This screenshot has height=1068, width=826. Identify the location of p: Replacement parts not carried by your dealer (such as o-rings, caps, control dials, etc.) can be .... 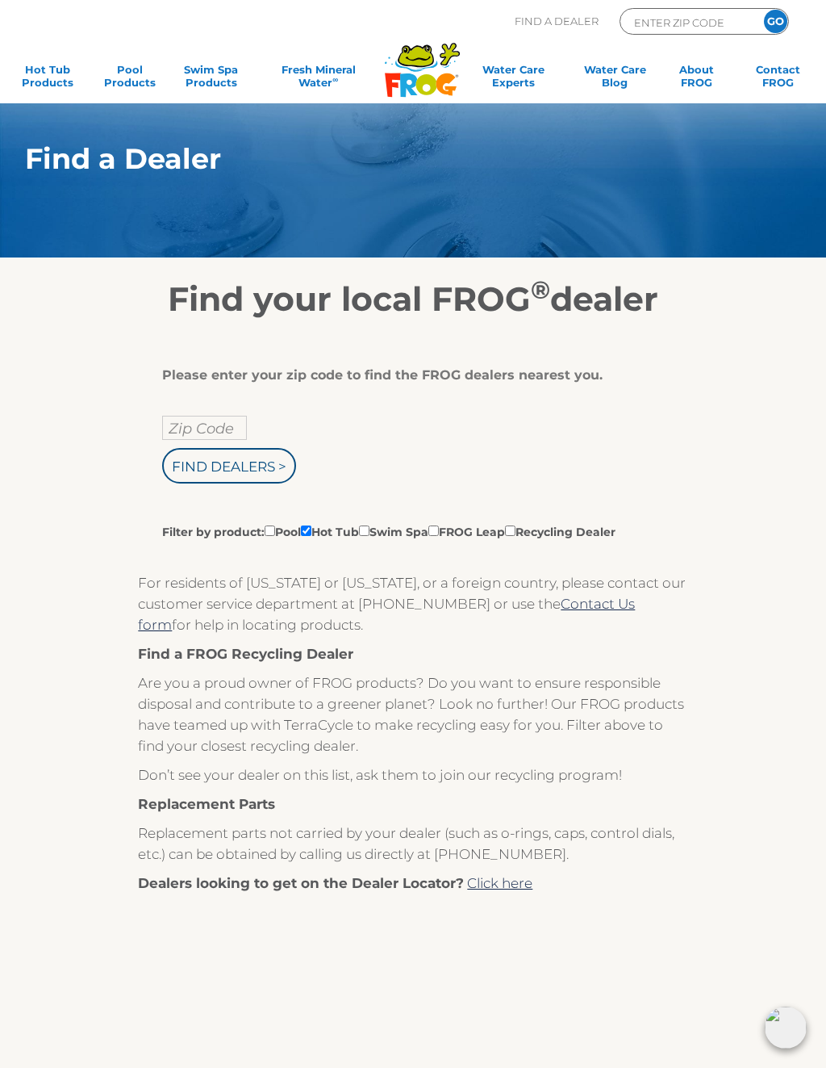
(412, 843).